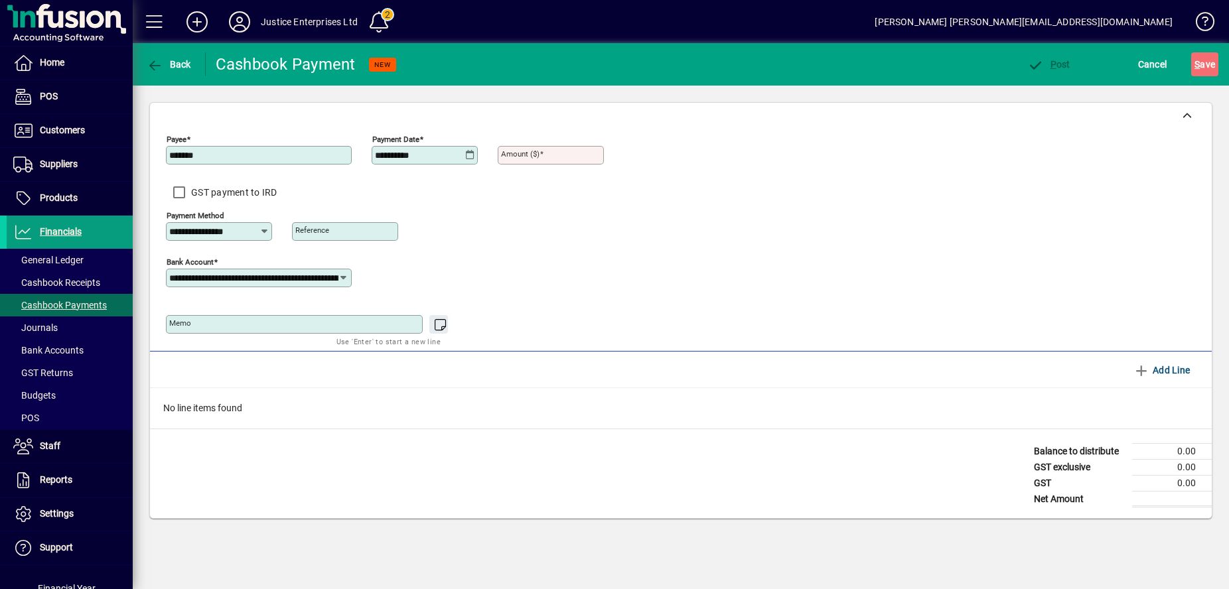 This screenshot has width=1229, height=589. What do you see at coordinates (50, 446) in the screenshot?
I see `span: Staff` at bounding box center [50, 446].